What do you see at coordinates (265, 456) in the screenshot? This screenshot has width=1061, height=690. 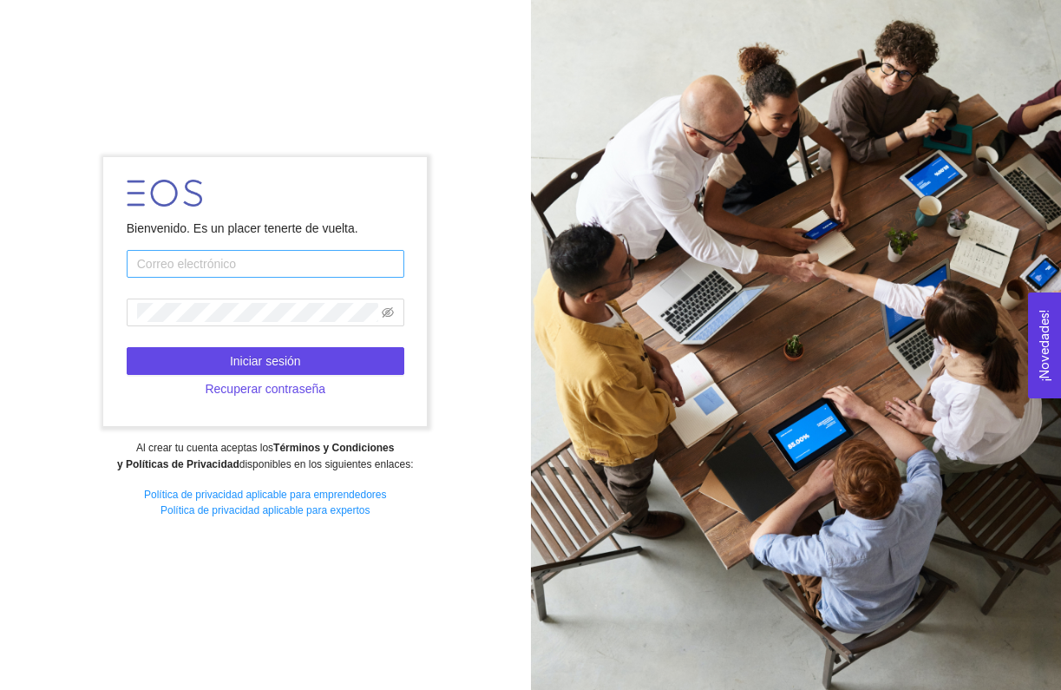 I see `div: Al crear tu cuenta aceptas los disponibles en los siguientes enlaces:` at bounding box center [265, 456].